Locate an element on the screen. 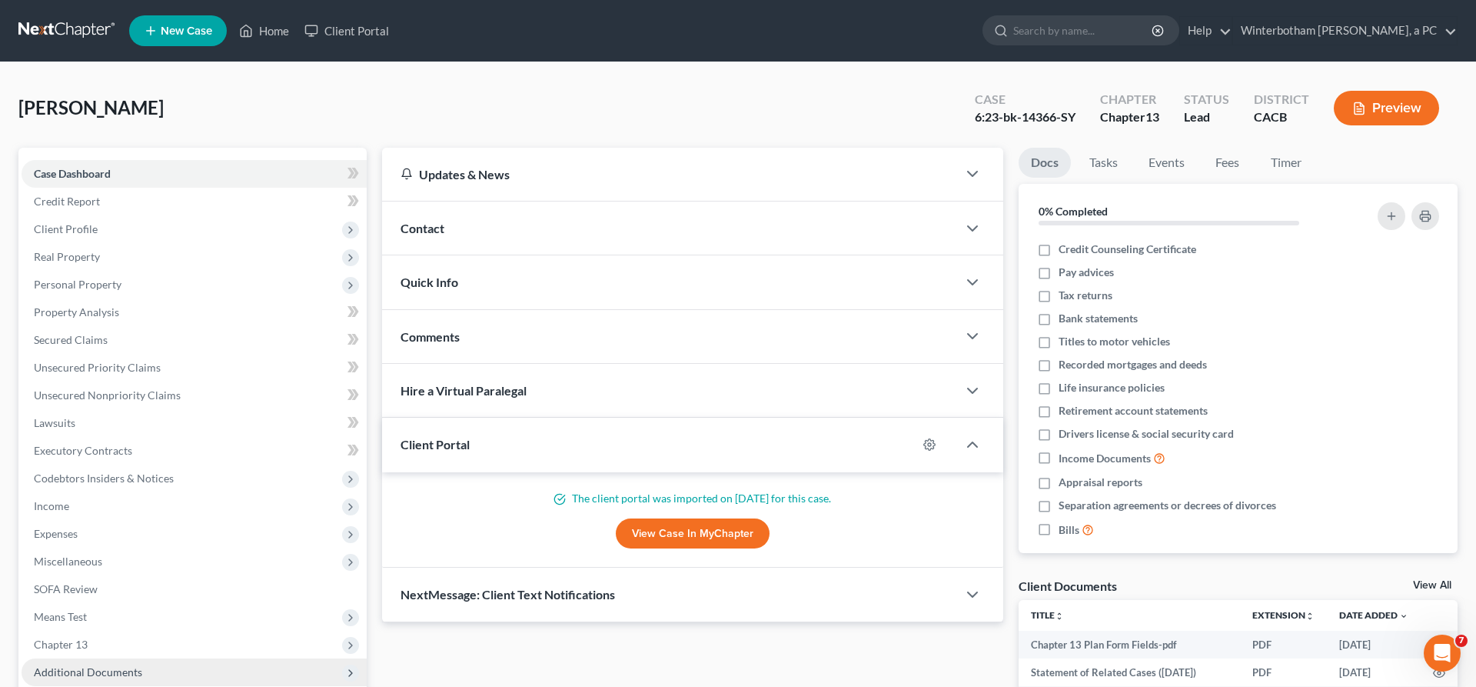  div: District is located at coordinates (1282, 99).